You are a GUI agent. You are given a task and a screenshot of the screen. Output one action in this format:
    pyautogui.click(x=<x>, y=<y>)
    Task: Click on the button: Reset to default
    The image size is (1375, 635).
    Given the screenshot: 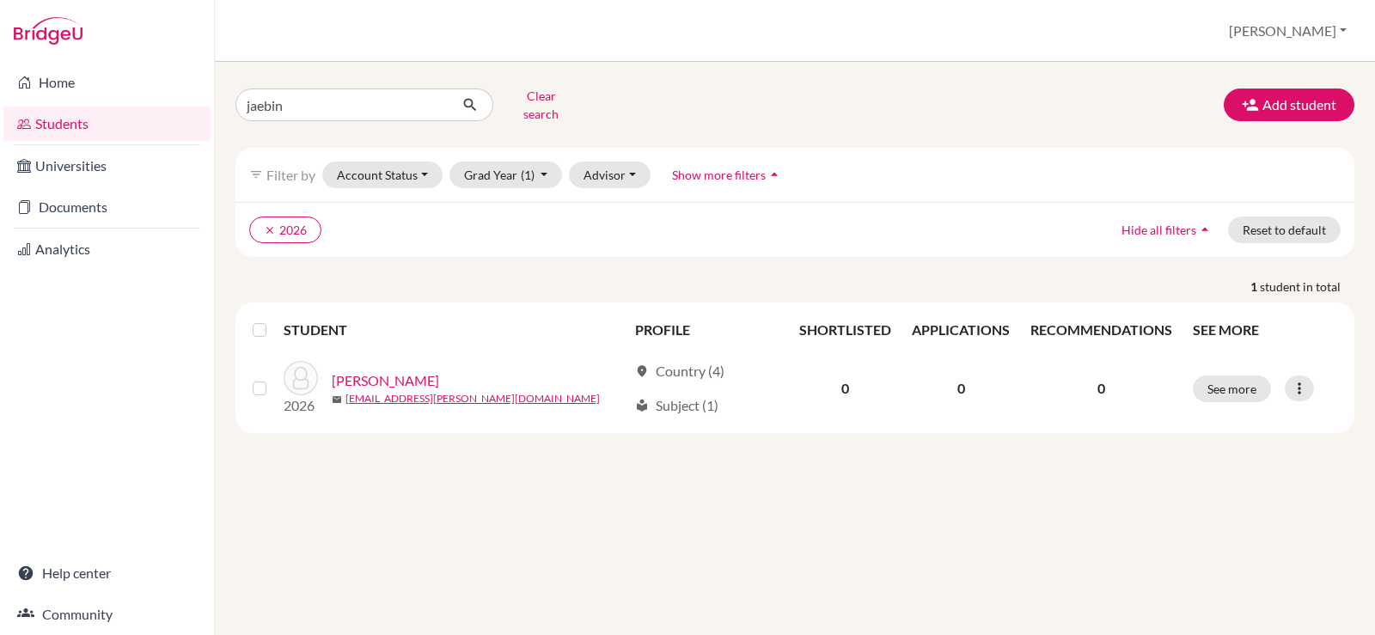 What is the action you would take?
    pyautogui.click(x=1284, y=230)
    